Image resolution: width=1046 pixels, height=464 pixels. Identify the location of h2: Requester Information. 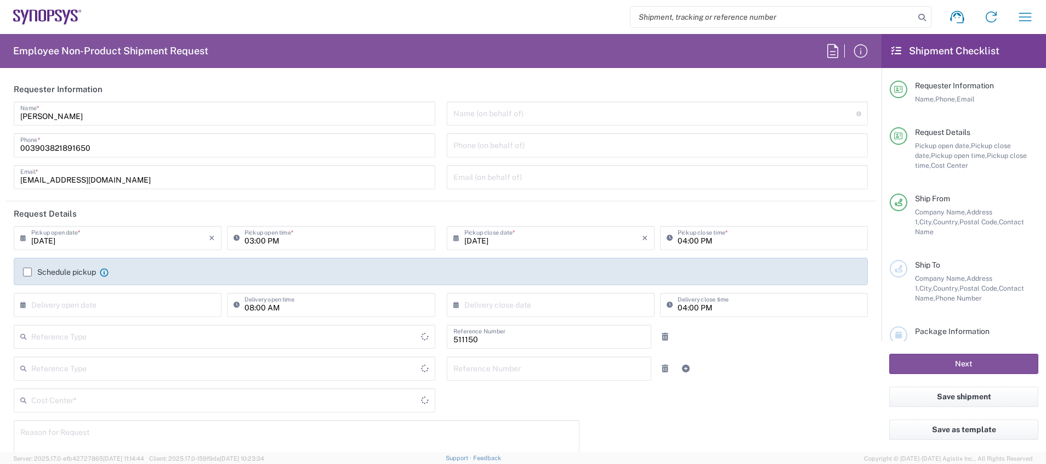
(58, 89).